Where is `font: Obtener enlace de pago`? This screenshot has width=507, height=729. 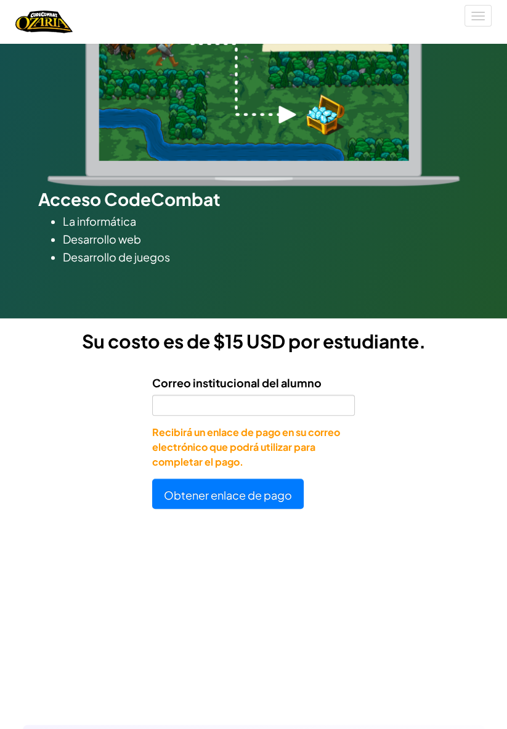
font: Obtener enlace de pago is located at coordinates (228, 494).